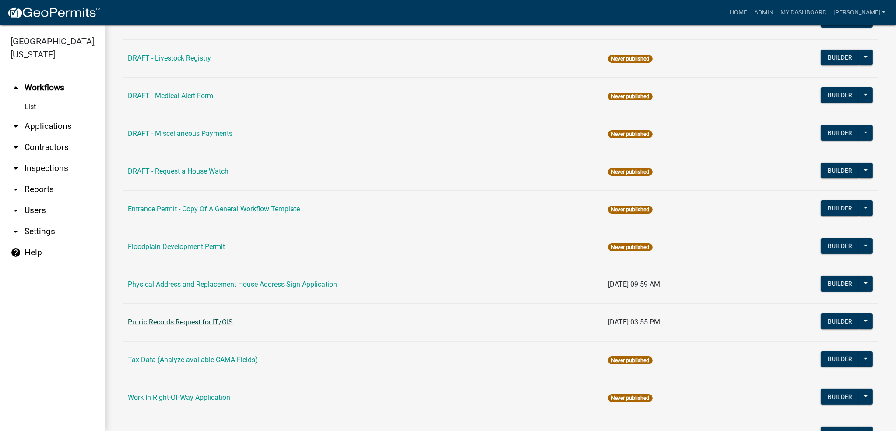  Describe the element at coordinates (176, 246) in the screenshot. I see `a: Floodplain Development Permit` at that location.